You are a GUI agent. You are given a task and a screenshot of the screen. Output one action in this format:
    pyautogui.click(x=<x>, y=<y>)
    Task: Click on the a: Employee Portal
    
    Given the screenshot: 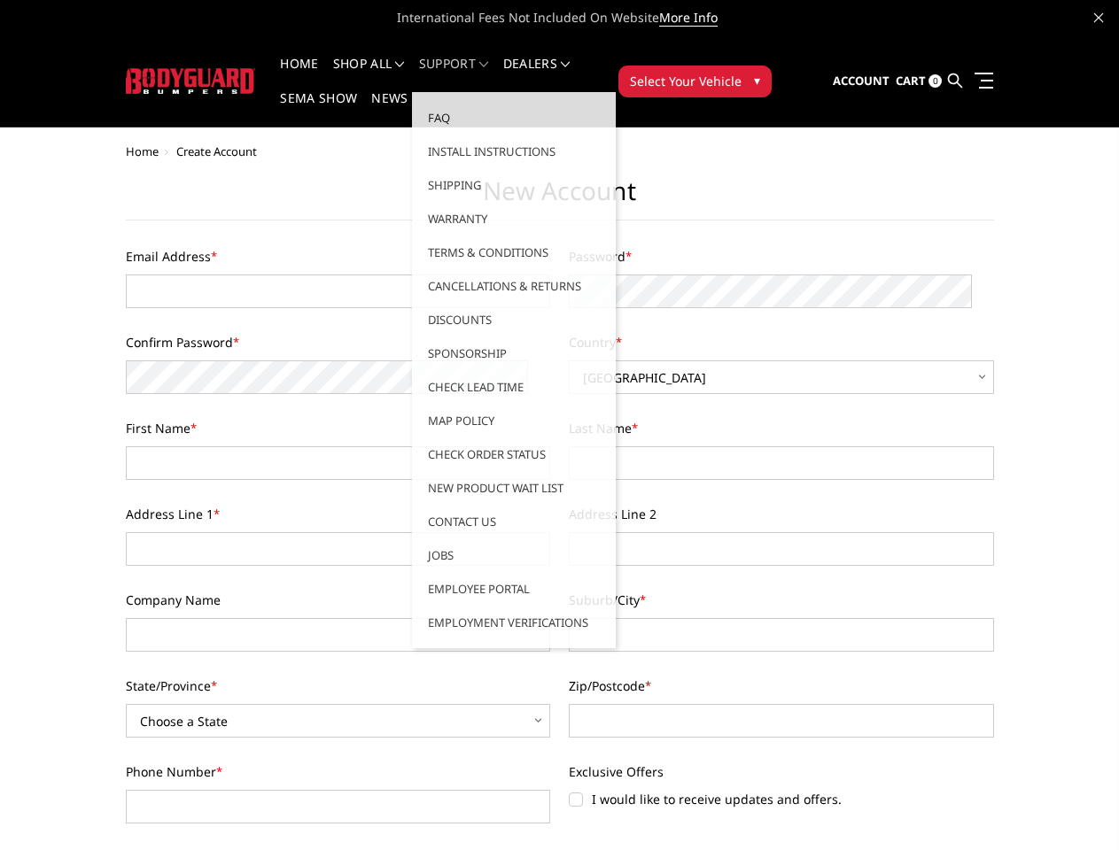 What is the action you would take?
    pyautogui.click(x=514, y=589)
    